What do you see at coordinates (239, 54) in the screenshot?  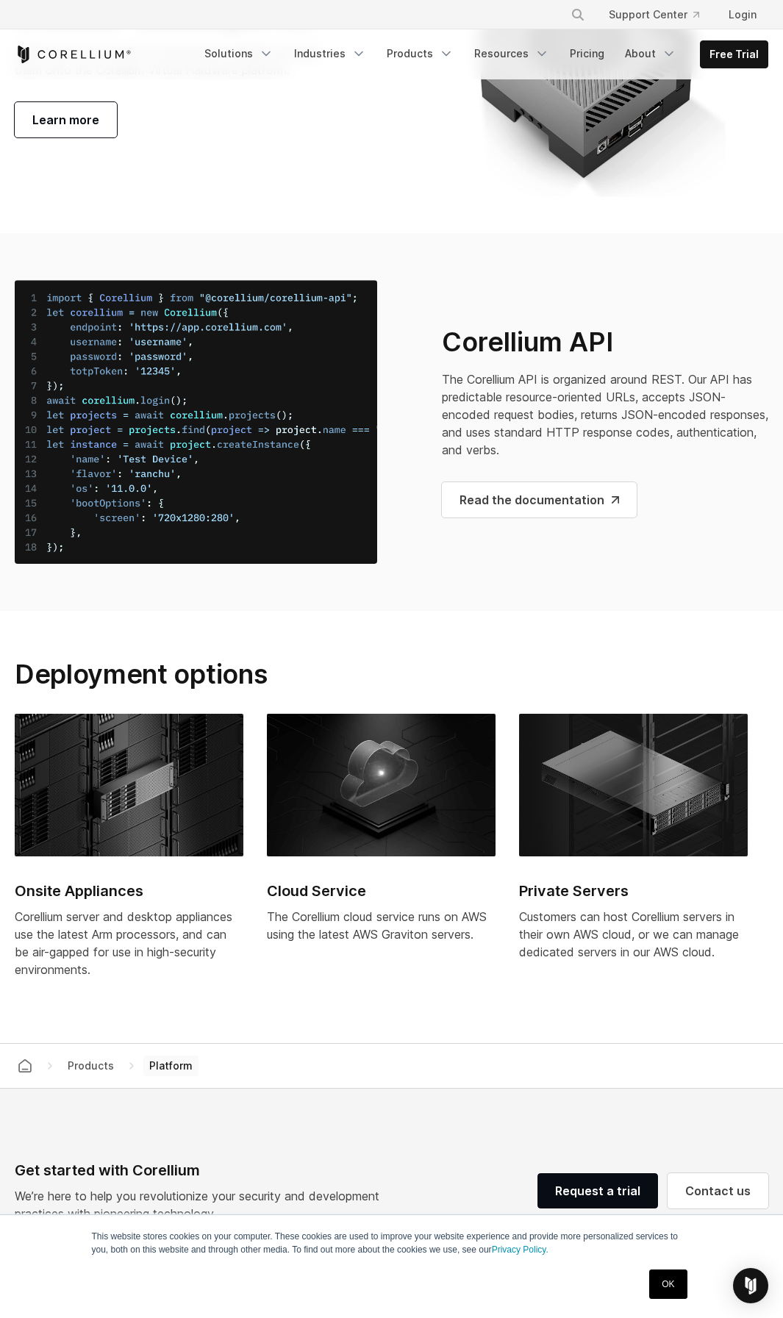 I see `a: Solutions` at bounding box center [239, 54].